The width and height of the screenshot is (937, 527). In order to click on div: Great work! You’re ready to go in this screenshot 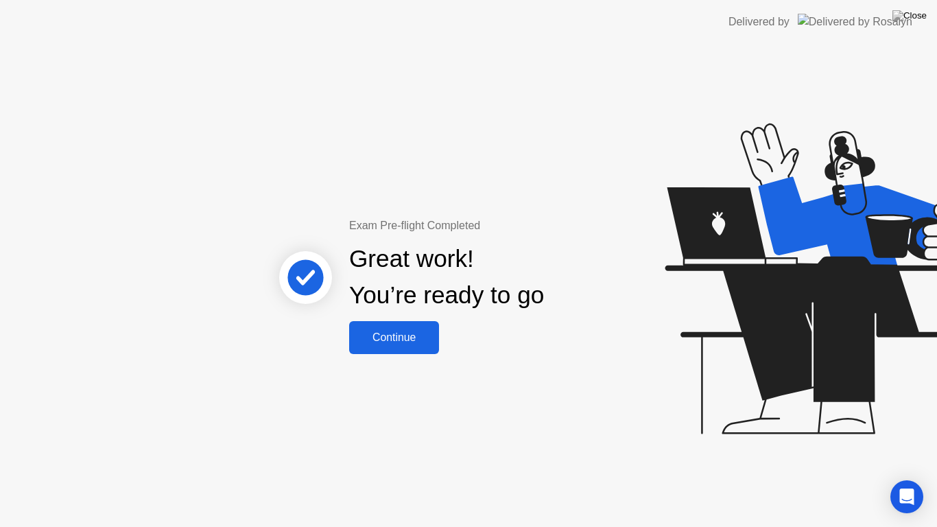, I will do `click(446, 277)`.